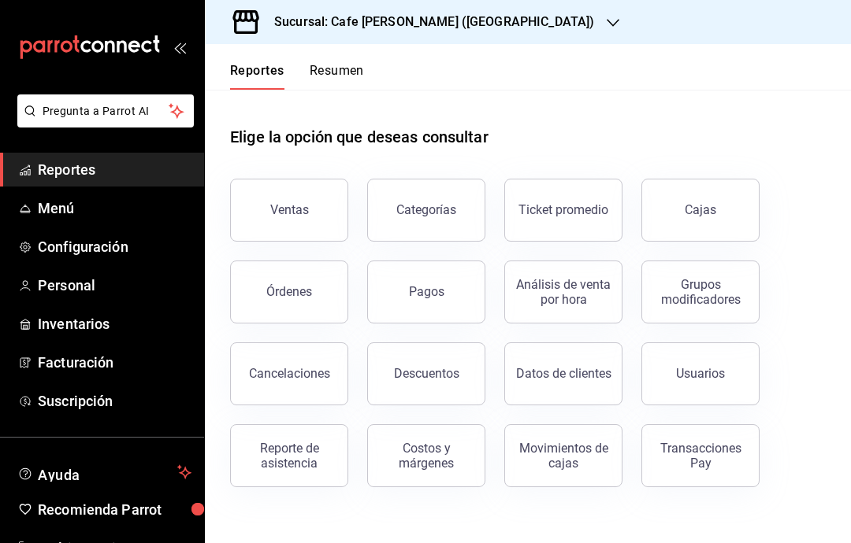 This screenshot has width=851, height=543. I want to click on button: Categorías, so click(426, 210).